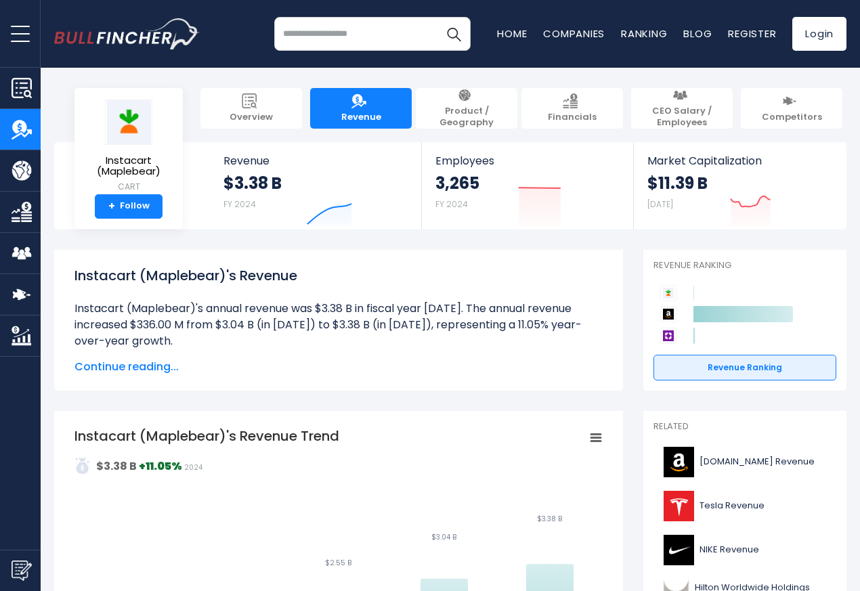 Image resolution: width=860 pixels, height=591 pixels. I want to click on a: Home, so click(512, 33).